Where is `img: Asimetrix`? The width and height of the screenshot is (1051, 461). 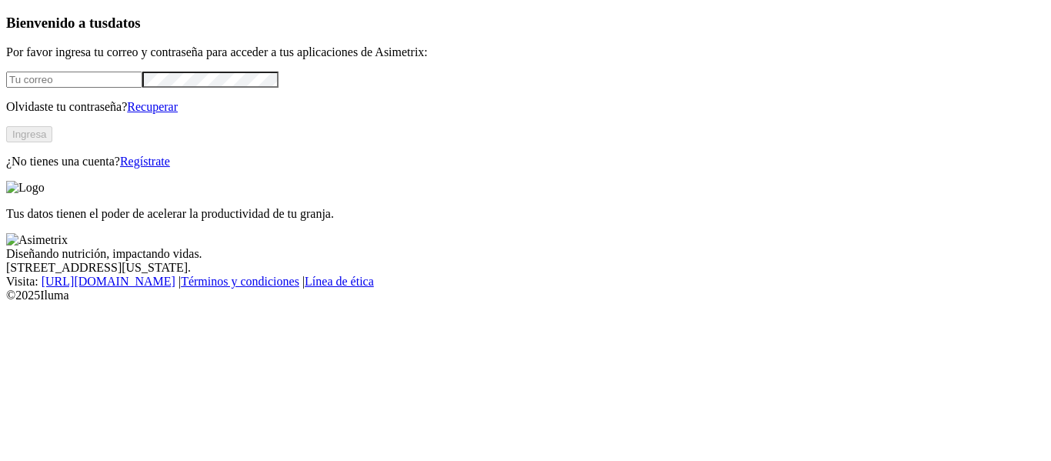 img: Asimetrix is located at coordinates (37, 240).